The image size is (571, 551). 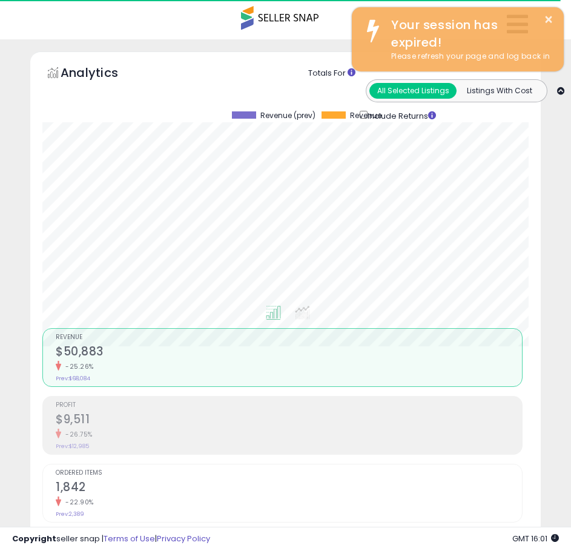 What do you see at coordinates (70, 514) in the screenshot?
I see `small: Prev: 2,389` at bounding box center [70, 514].